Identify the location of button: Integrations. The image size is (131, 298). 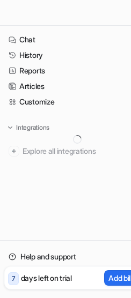
(28, 128).